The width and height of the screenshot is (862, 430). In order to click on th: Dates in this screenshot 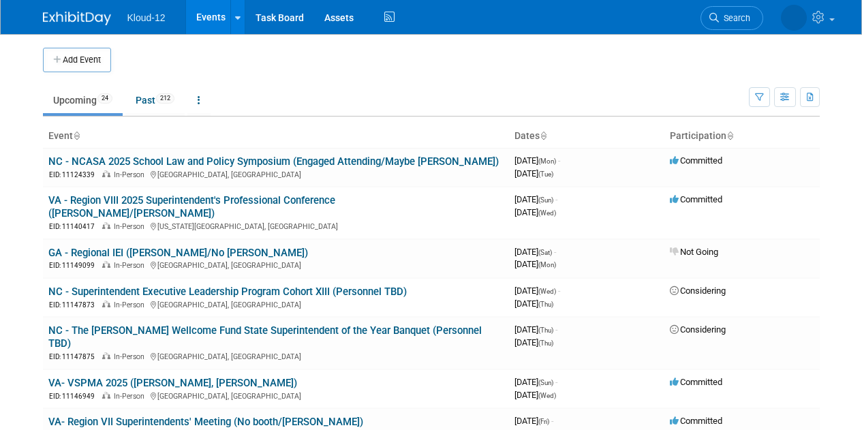, I will do `click(587, 136)`.